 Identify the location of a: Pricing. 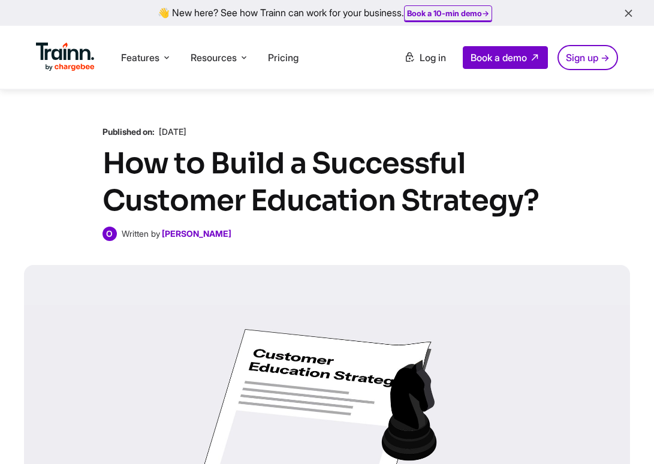
(283, 58).